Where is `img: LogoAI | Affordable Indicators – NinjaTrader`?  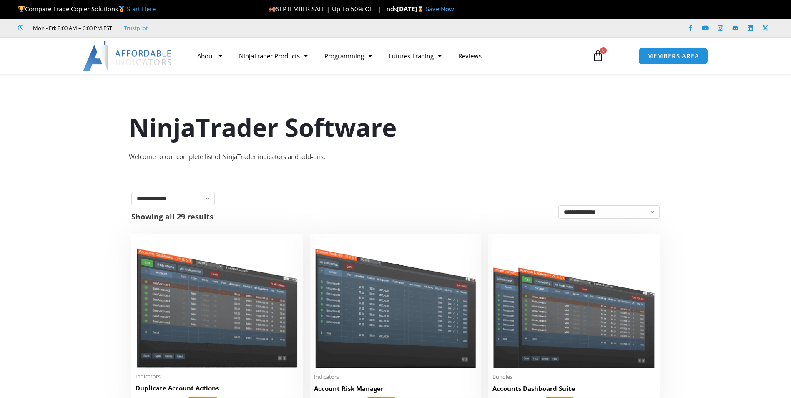 img: LogoAI | Affordable Indicators – NinjaTrader is located at coordinates (128, 56).